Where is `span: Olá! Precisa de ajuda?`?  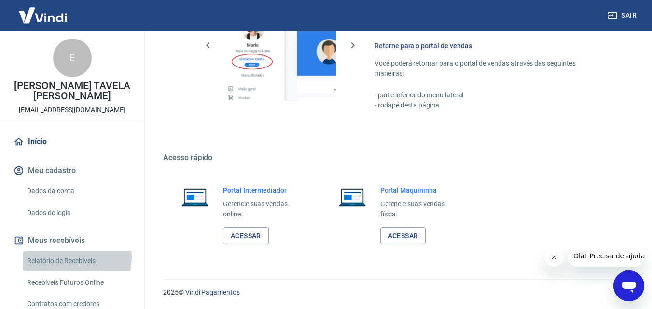 span: Olá! Precisa de ajuda? is located at coordinates (43, 11).